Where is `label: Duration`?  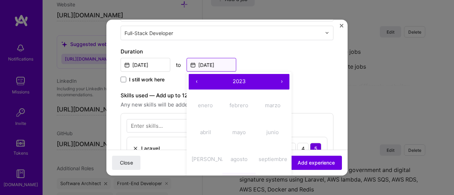
label: Duration is located at coordinates (227, 51).